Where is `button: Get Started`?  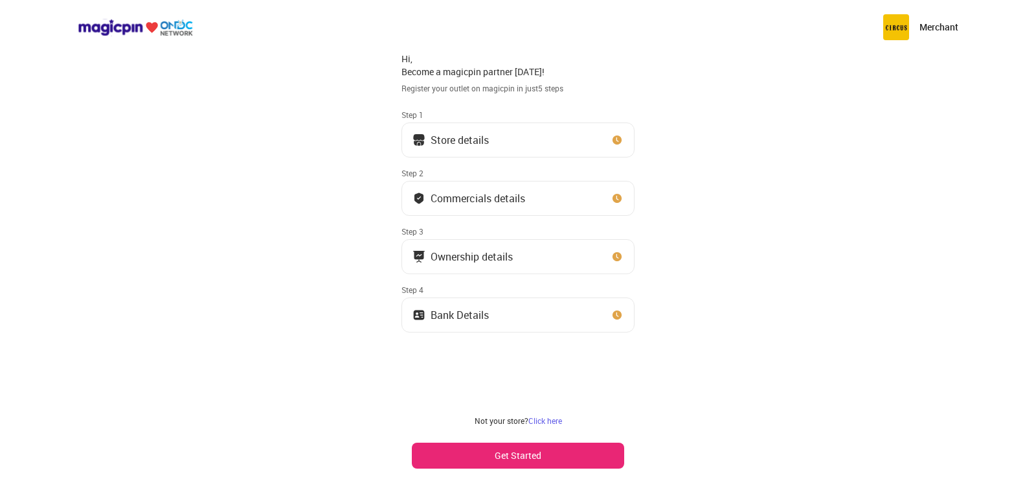 button: Get Started is located at coordinates (518, 455).